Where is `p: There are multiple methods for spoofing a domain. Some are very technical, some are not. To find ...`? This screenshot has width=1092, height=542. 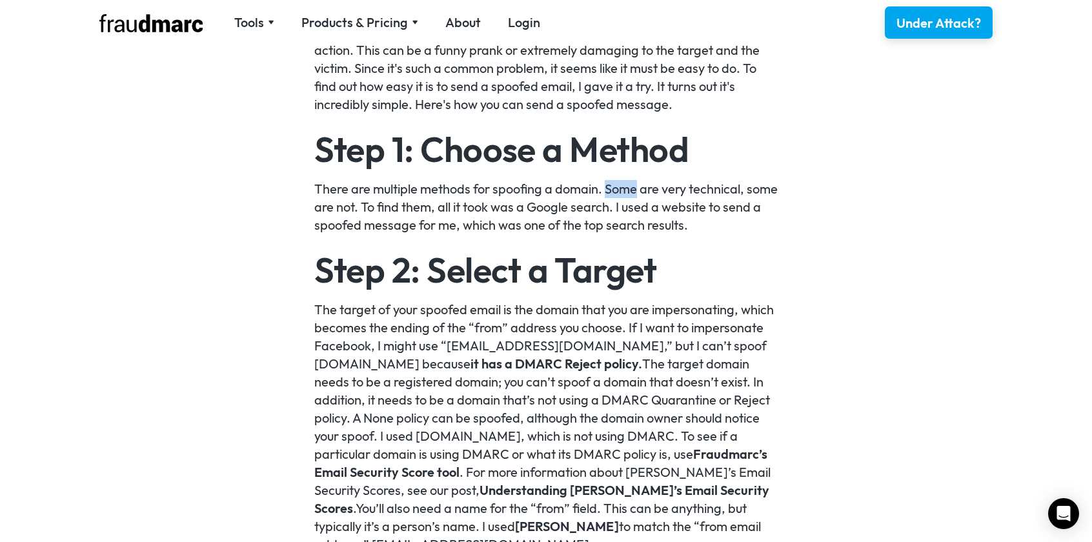
p: There are multiple methods for spoofing a domain. Some are very technical, some are not. To find ... is located at coordinates (546, 207).